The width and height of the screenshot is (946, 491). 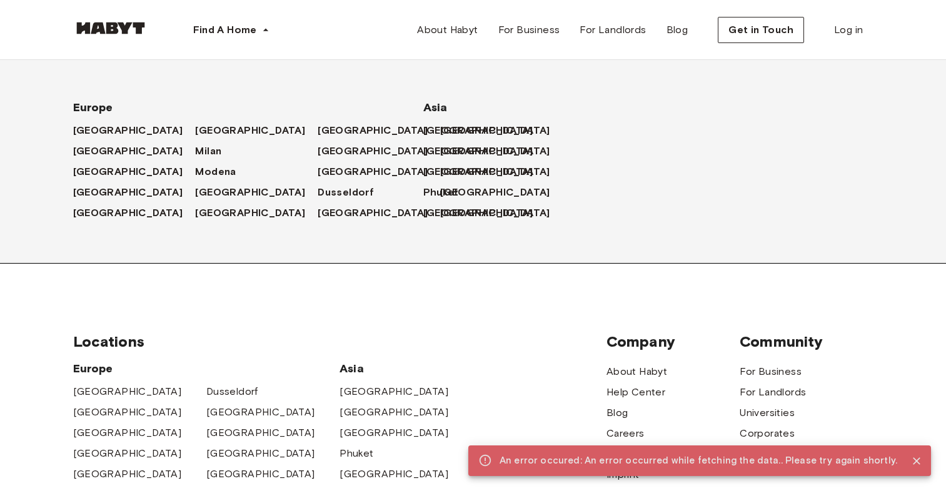 What do you see at coordinates (761, 30) in the screenshot?
I see `button: Get in Touch` at bounding box center [761, 30].